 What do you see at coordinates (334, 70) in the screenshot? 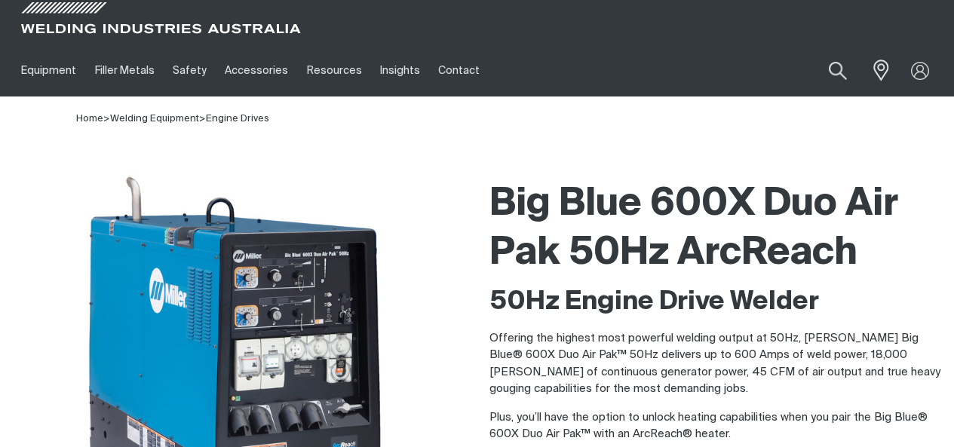
I see `a: Resources` at bounding box center [334, 70].